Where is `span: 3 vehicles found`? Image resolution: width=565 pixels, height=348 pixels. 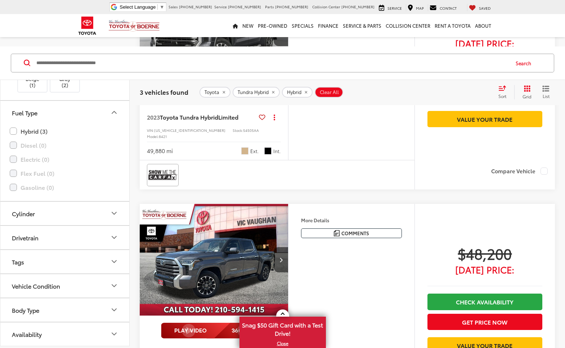 span: 3 vehicles found is located at coordinates (164, 92).